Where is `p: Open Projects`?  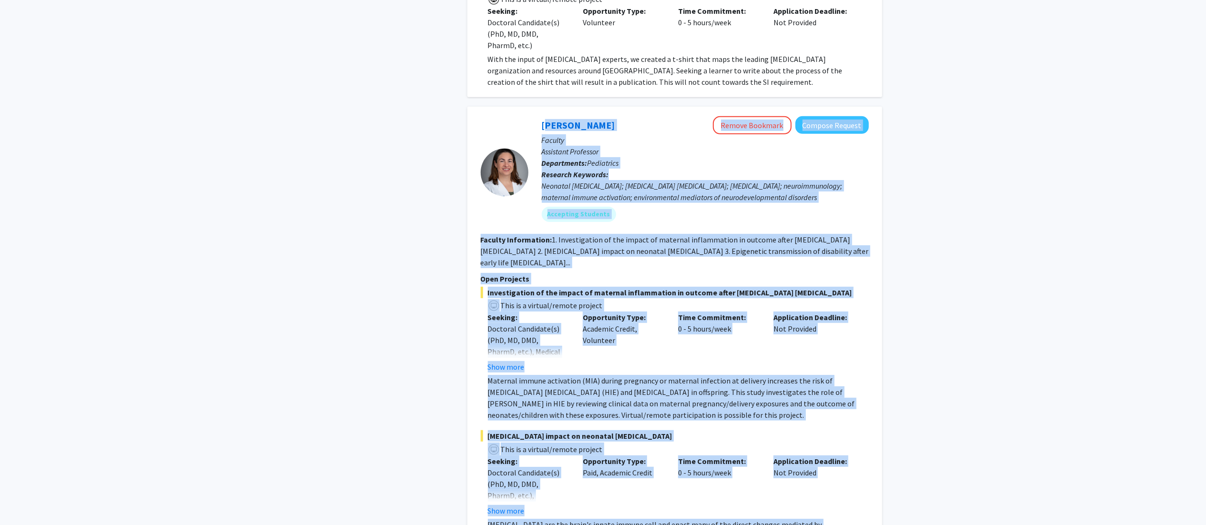 p: Open Projects is located at coordinates (675, 279).